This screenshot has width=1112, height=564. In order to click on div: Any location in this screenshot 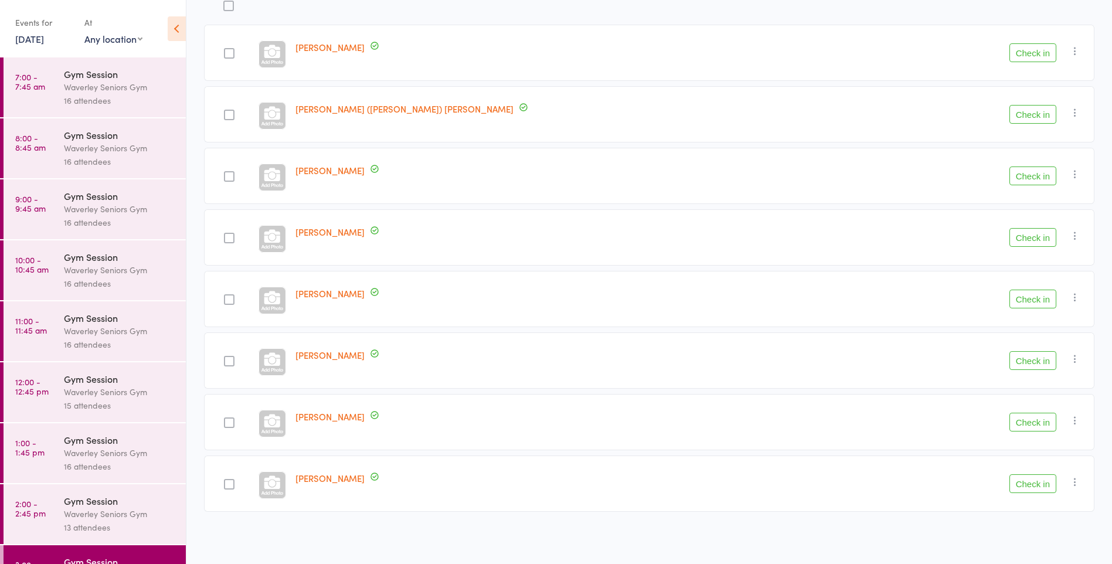, I will do `click(113, 39)`.